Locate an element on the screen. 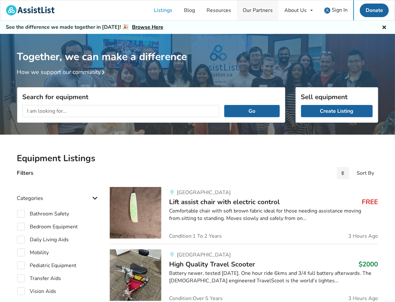 The width and height of the screenshot is (395, 302). div: Comfortable chair with soft brown fabric ideal for those needing assistance moving from.sitting t... is located at coordinates (274, 215).